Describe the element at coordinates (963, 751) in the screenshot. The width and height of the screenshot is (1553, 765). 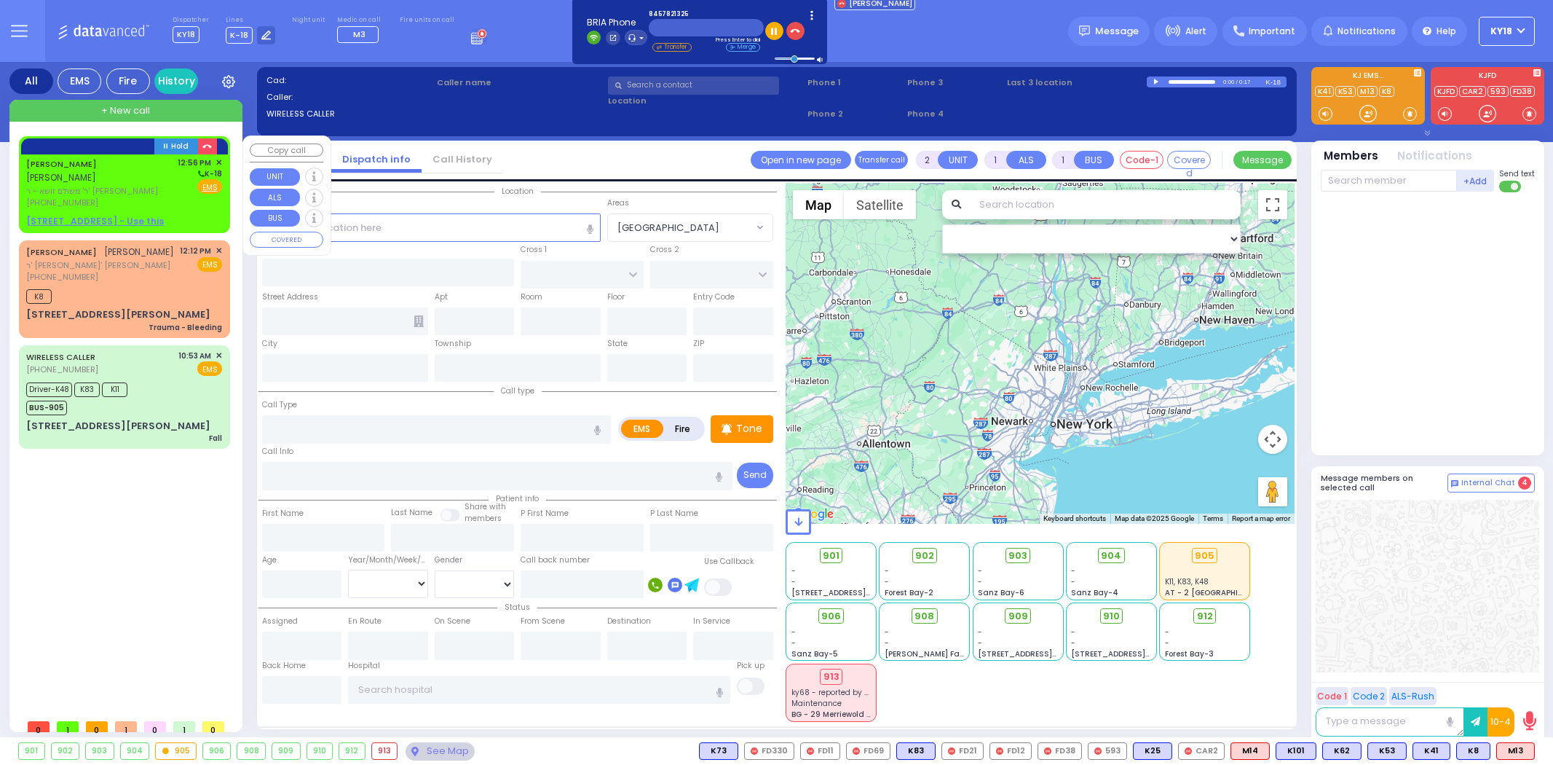
I see `div: FD21` at that location.